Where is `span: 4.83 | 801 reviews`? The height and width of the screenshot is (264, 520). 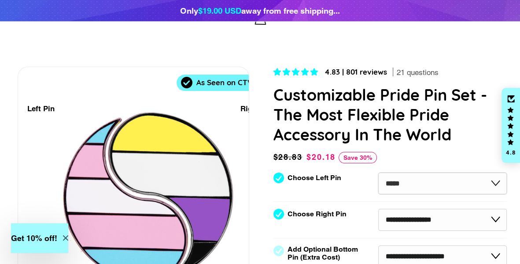 span: 4.83 | 801 reviews is located at coordinates (356, 71).